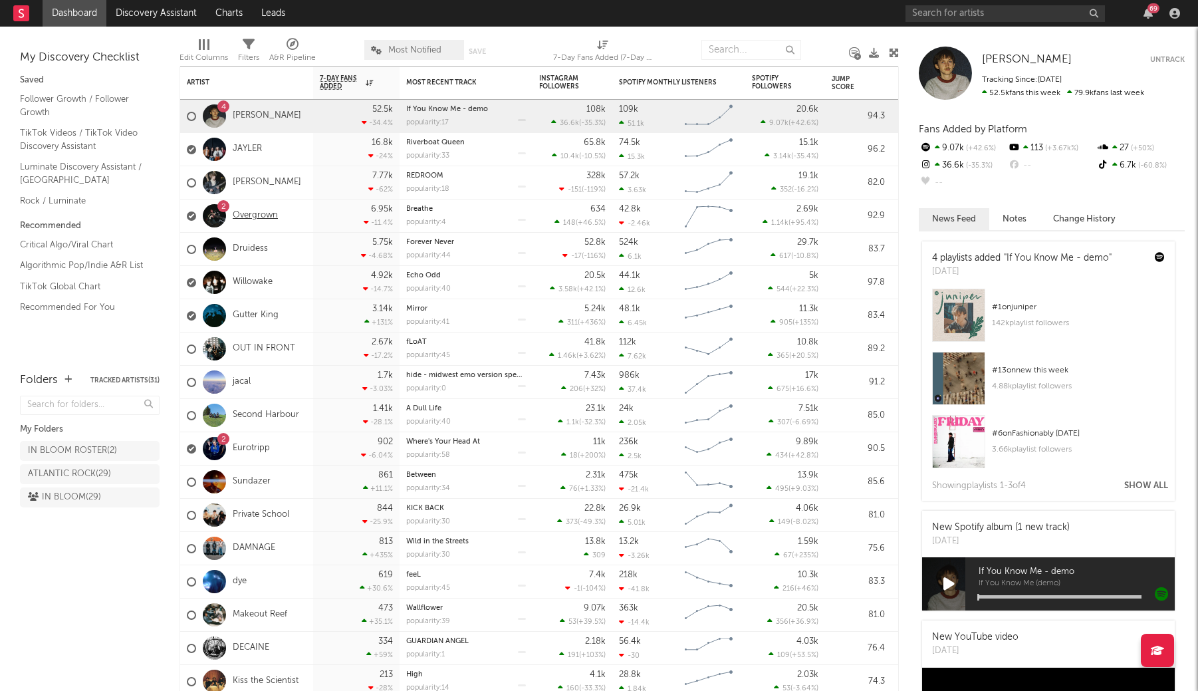 The image size is (1198, 691). I want to click on a: Critical Algo/Viral Chart, so click(83, 245).